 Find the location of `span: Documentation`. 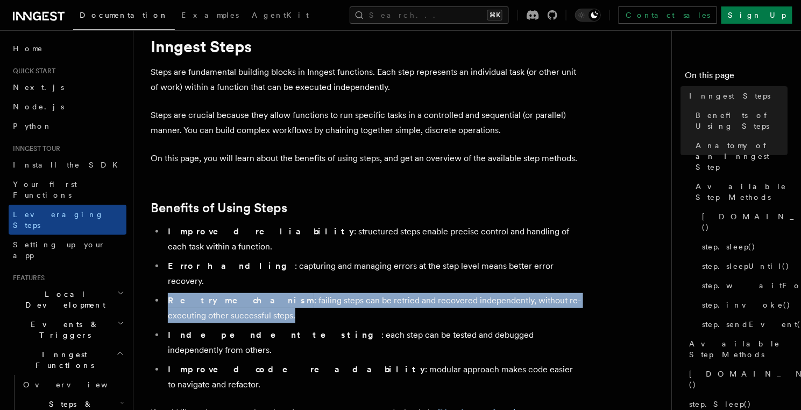

span: Documentation is located at coordinates (124, 15).